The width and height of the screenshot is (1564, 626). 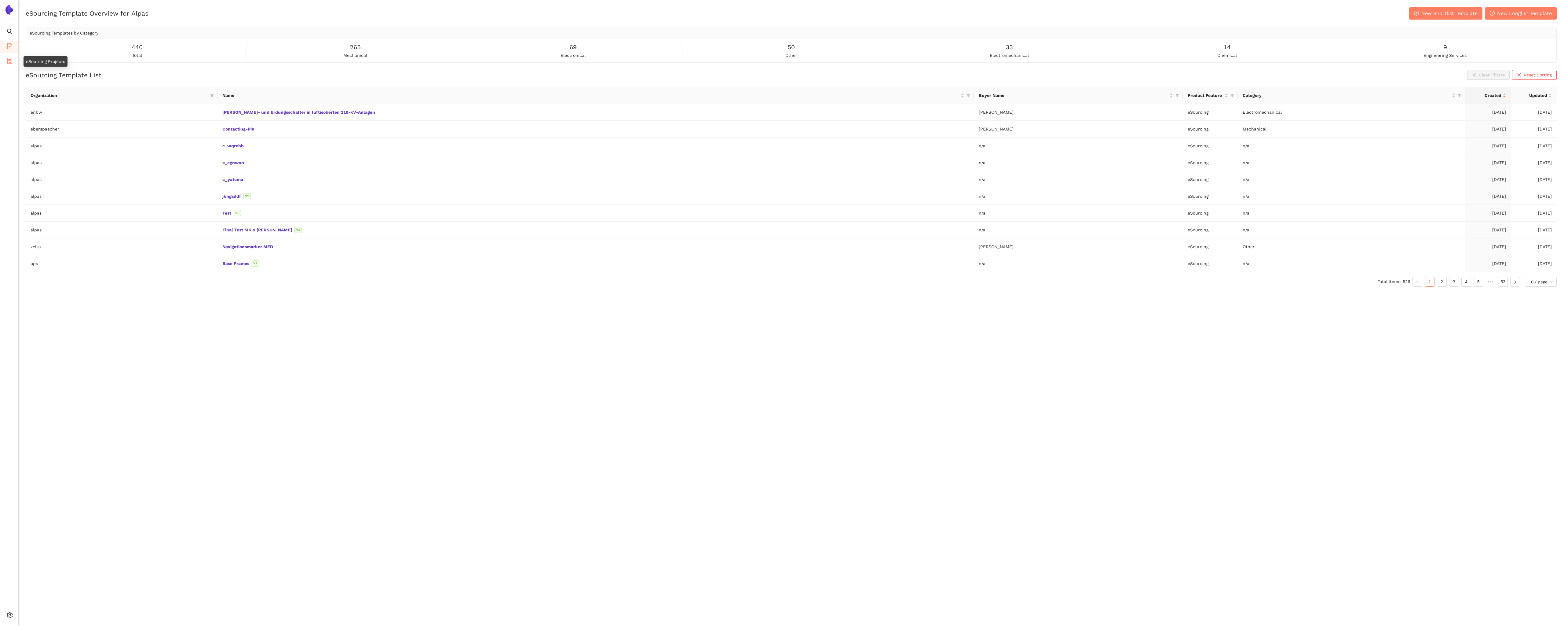 What do you see at coordinates (1466, 282) in the screenshot?
I see `a: 4` at bounding box center [1466, 282].